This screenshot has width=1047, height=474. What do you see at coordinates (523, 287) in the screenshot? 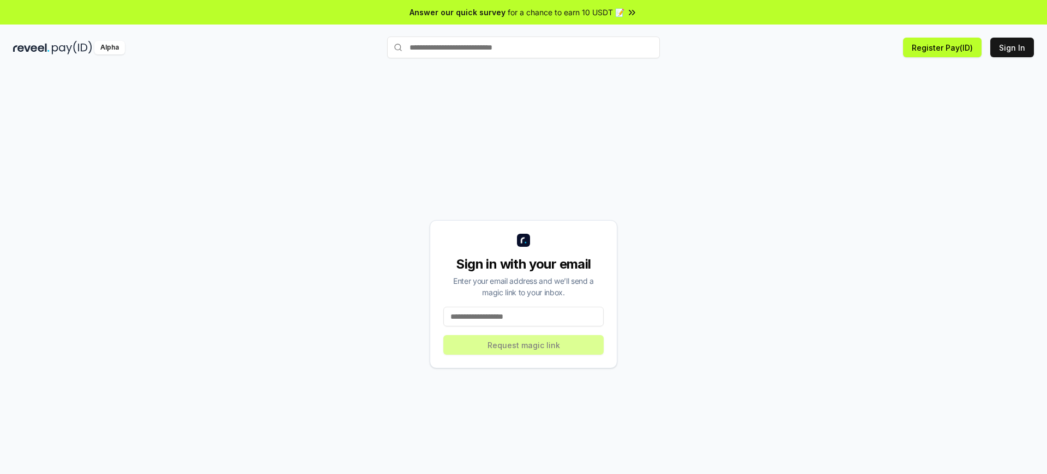
I see `div: Enter your email address and we’ll send a magic link to your inbox.` at bounding box center [523, 287].